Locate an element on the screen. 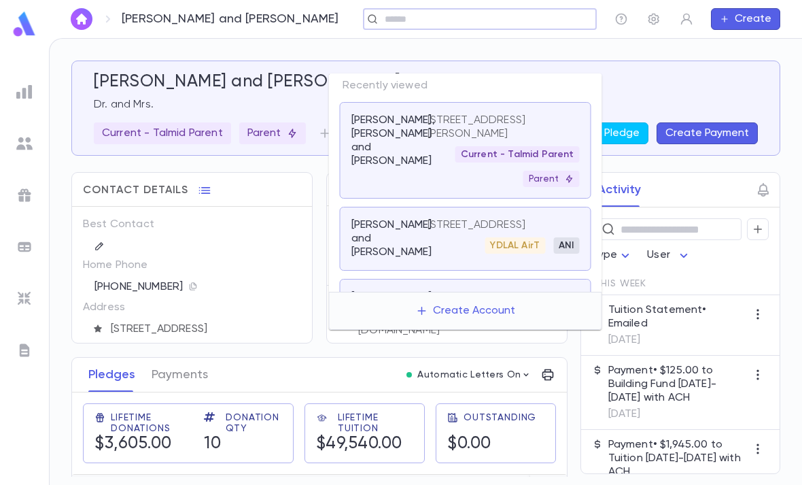  button: Pledges is located at coordinates (111, 375).